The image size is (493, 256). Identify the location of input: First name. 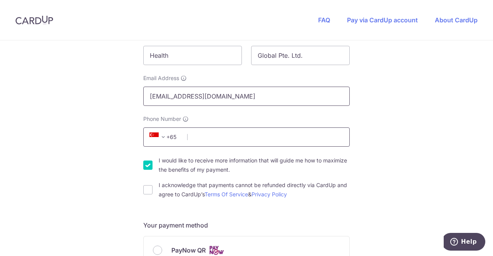
(193, 56).